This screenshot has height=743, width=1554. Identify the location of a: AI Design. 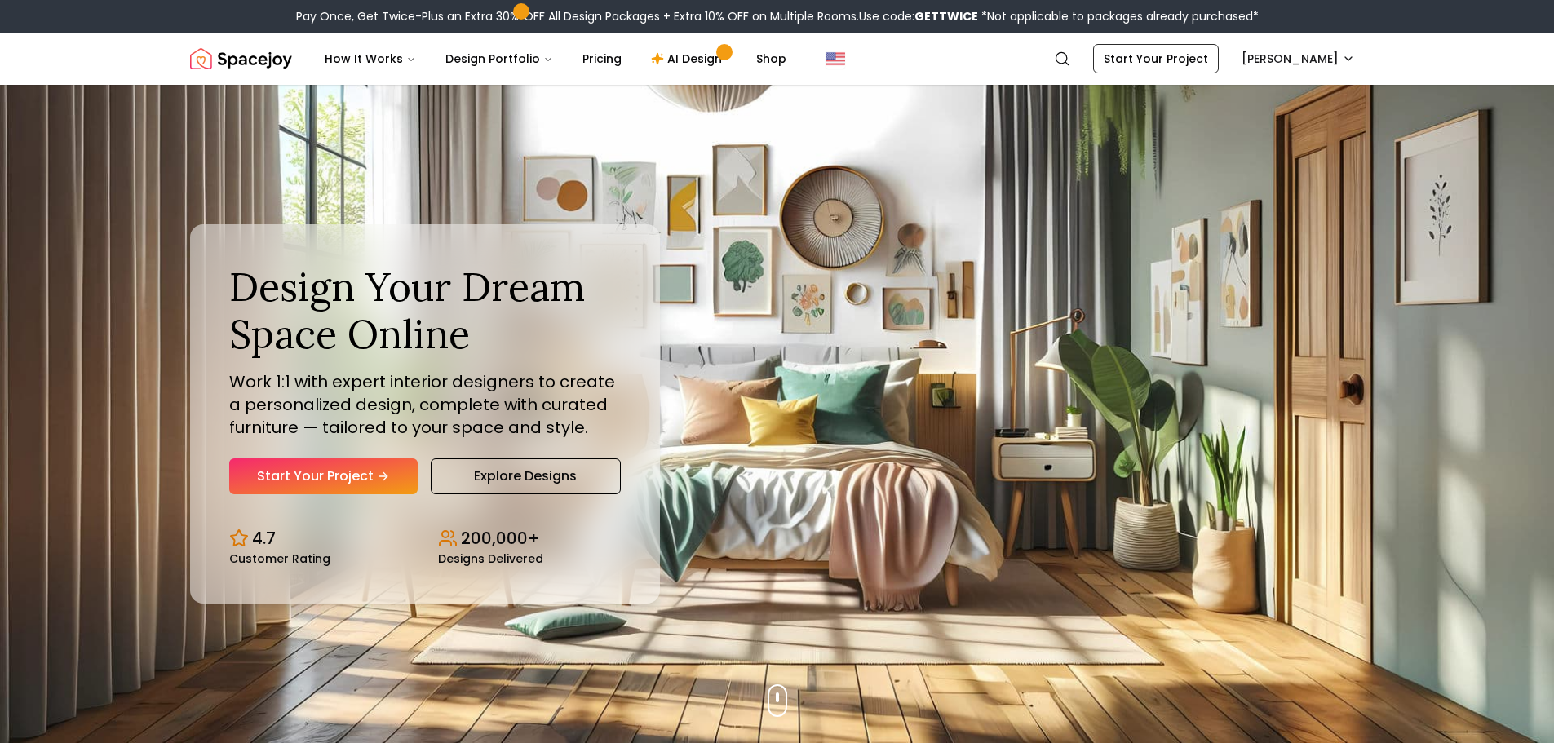
(689, 59).